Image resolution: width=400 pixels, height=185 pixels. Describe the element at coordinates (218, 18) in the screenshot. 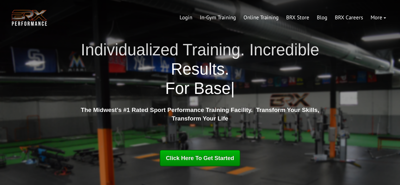

I see `a: In-Gym Training` at that location.